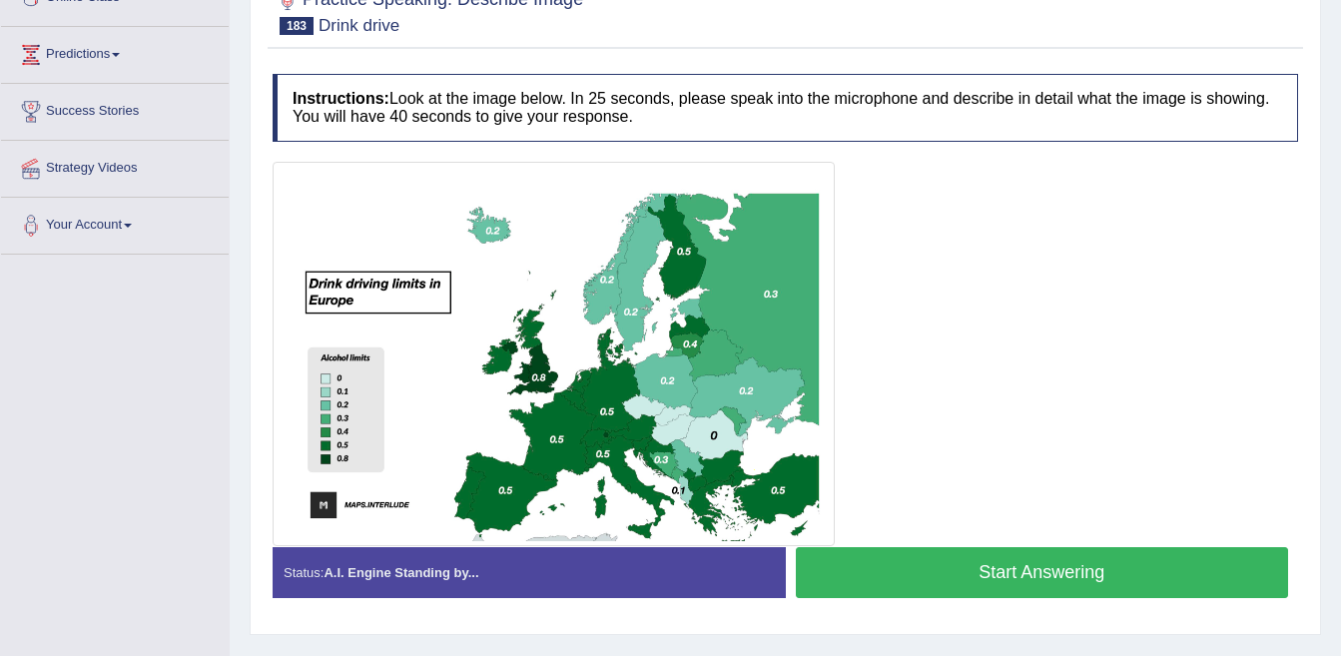  What do you see at coordinates (341, 98) in the screenshot?
I see `b: Instructions:` at bounding box center [341, 98].